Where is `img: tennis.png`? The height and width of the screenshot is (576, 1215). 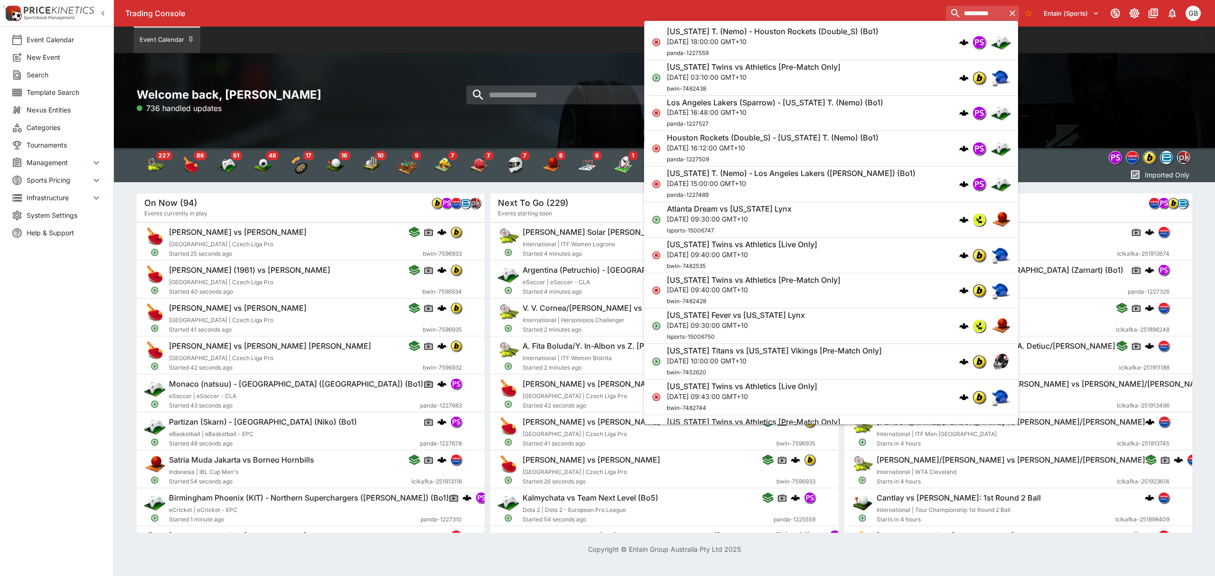
img: tennis.png is located at coordinates (508, 351).